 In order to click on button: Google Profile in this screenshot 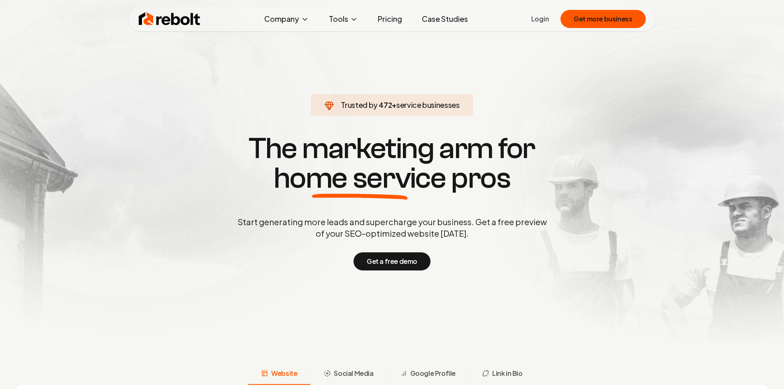, I will do `click(427, 374)`.